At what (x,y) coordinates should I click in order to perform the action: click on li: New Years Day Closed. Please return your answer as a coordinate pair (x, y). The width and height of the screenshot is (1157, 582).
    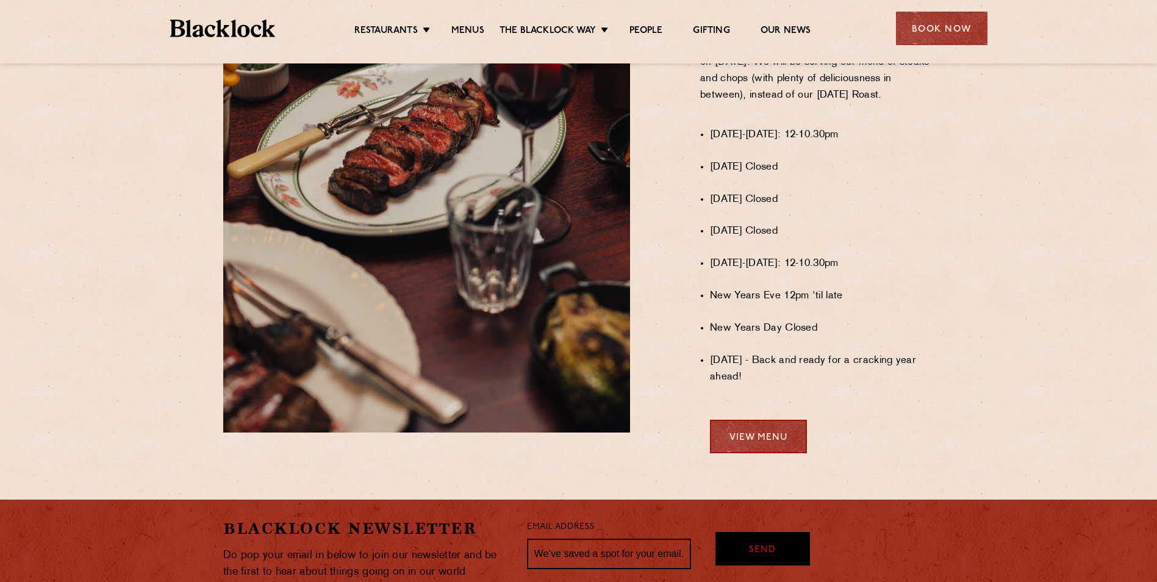
    Looking at the image, I should click on (821, 328).